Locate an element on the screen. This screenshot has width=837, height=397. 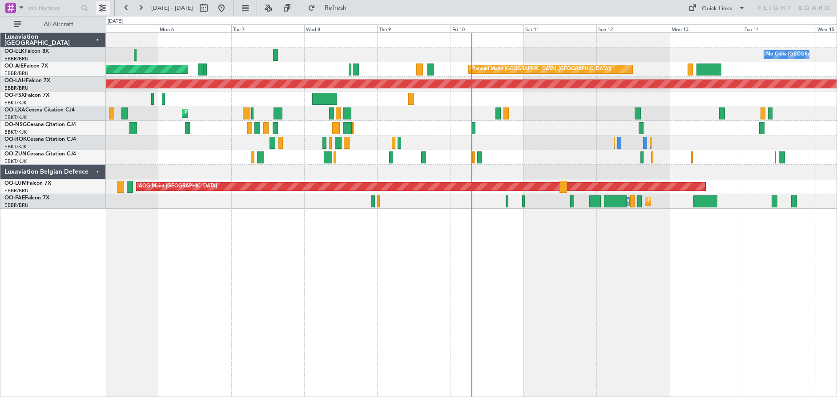
button: Quick Links is located at coordinates (717, 8).